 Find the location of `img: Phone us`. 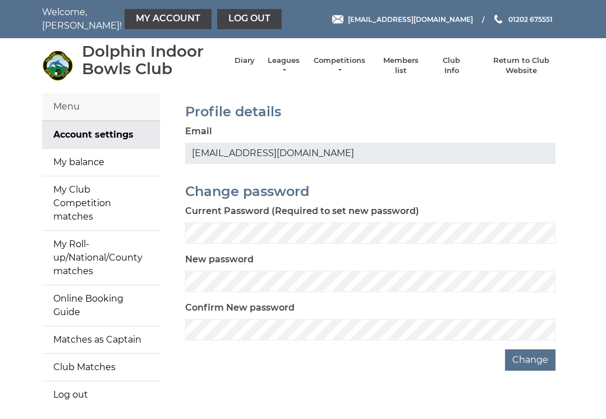

img: Phone us is located at coordinates (499, 19).